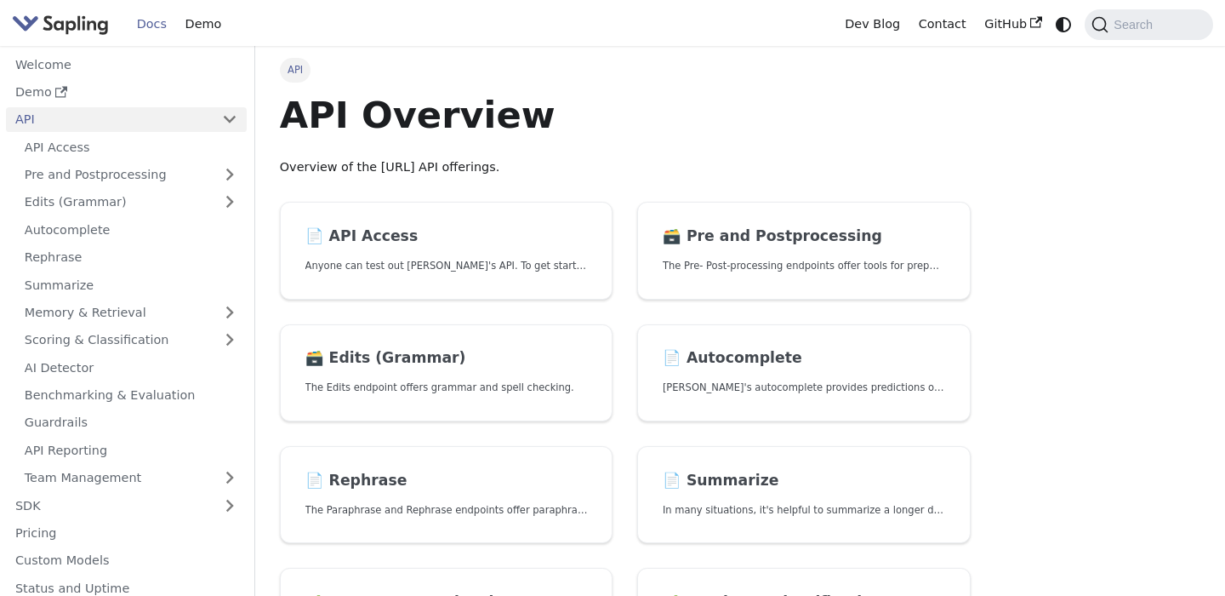 The width and height of the screenshot is (1225, 596). What do you see at coordinates (131, 229) in the screenshot?
I see `a: Autocomplete` at bounding box center [131, 229].